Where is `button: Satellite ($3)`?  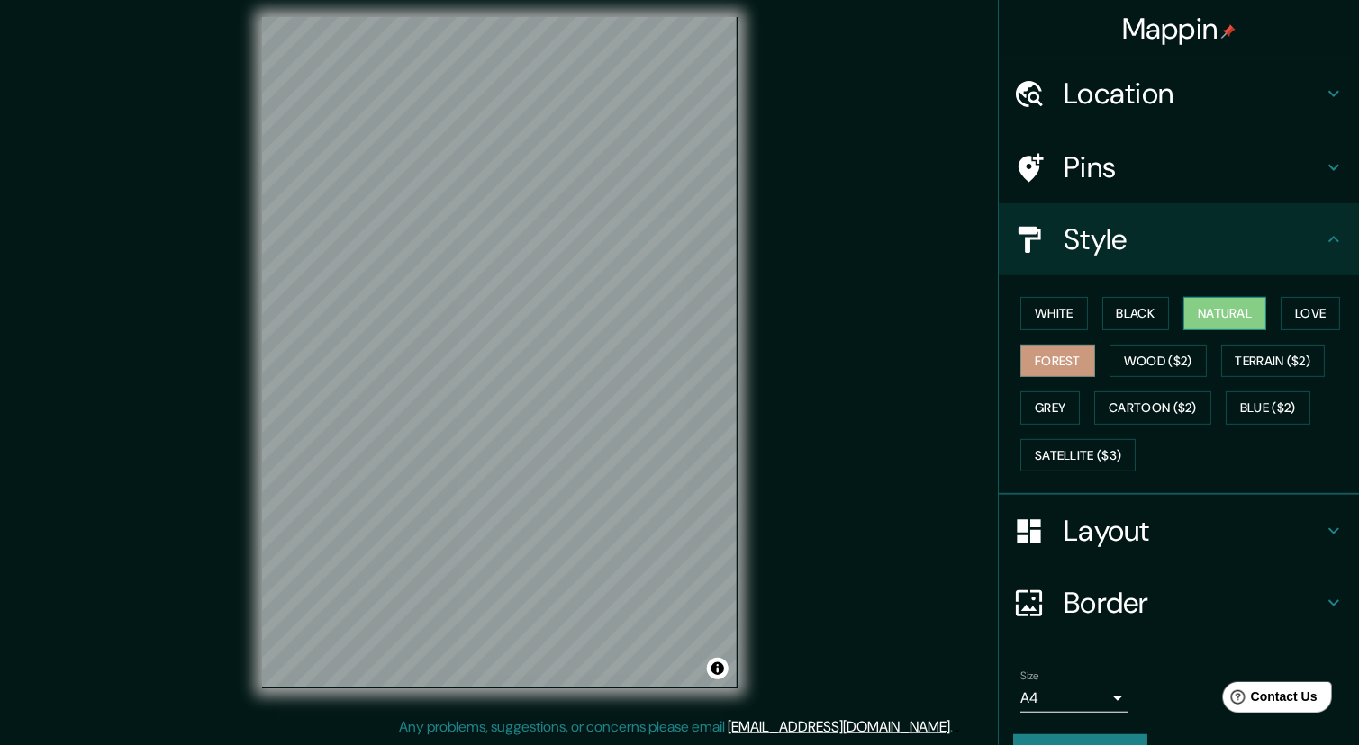
button: Satellite ($3) is located at coordinates (1078, 456).